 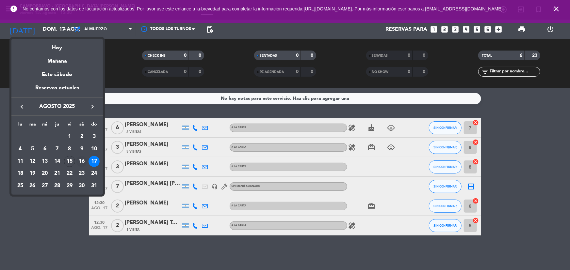 I want to click on td: 28 de agosto de 2025, so click(x=57, y=186).